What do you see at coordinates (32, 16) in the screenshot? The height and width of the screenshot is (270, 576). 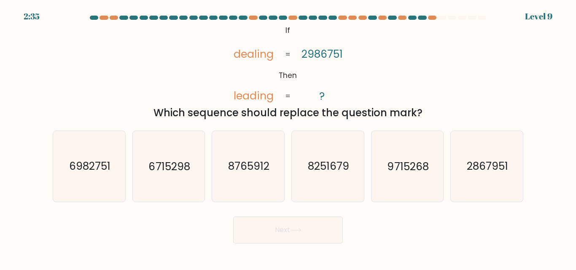 I see `div: 2:35` at bounding box center [32, 16].